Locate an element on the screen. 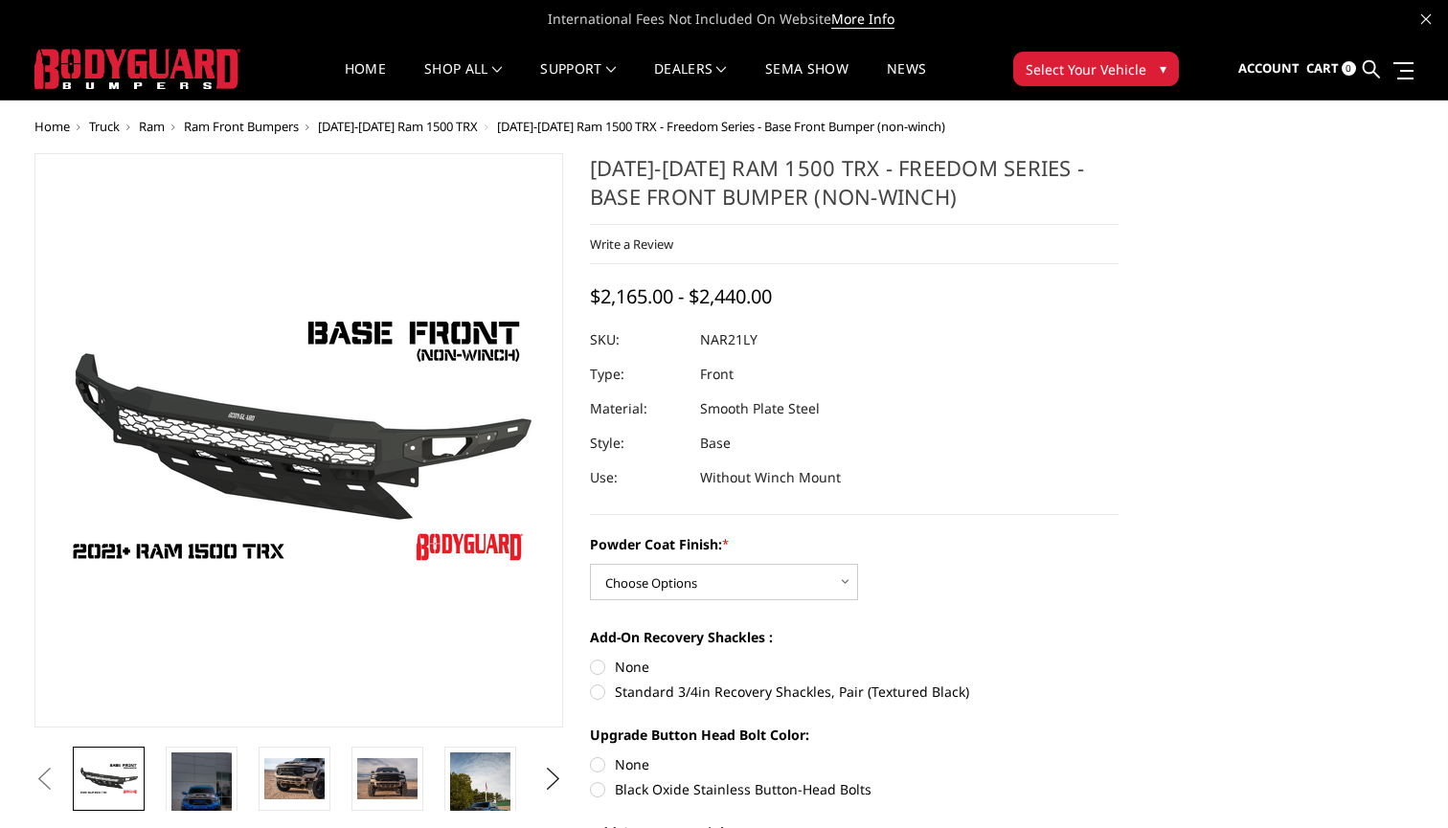  dt: SKU: is located at coordinates (638, 340).